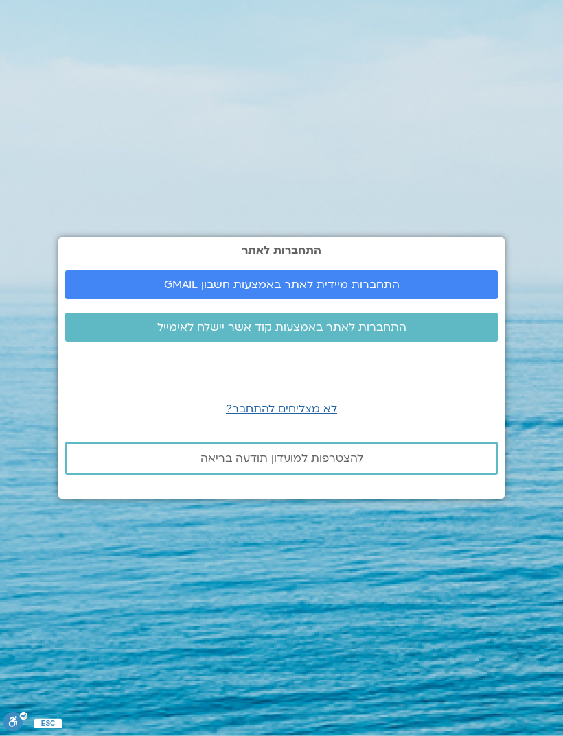 This screenshot has height=736, width=563. Describe the element at coordinates (281, 458) in the screenshot. I see `span: להצטרפות למועדון תודעה בריאה` at that location.